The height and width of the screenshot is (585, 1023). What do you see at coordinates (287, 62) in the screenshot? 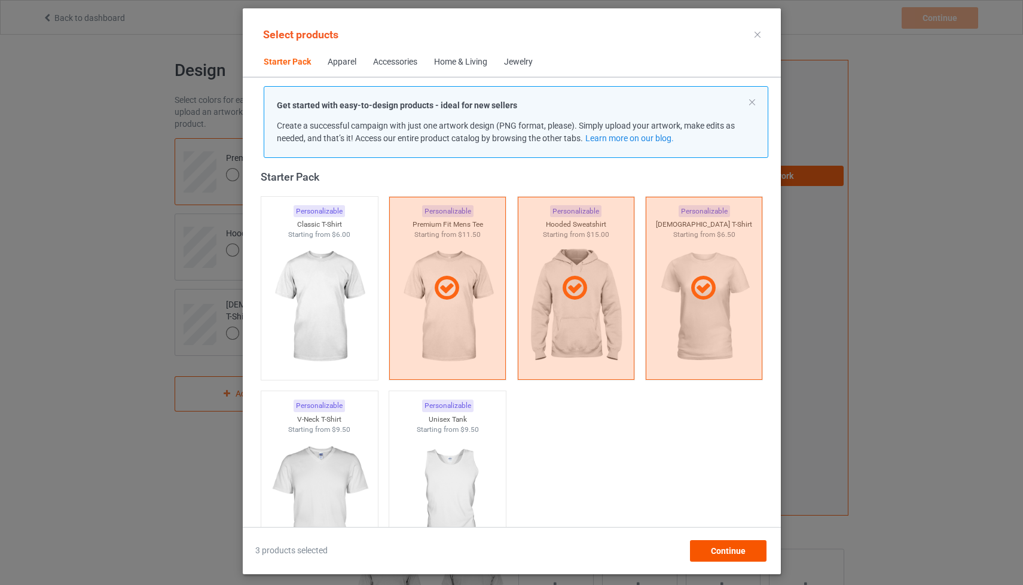
I see `span: Starter Pack` at bounding box center [287, 62].